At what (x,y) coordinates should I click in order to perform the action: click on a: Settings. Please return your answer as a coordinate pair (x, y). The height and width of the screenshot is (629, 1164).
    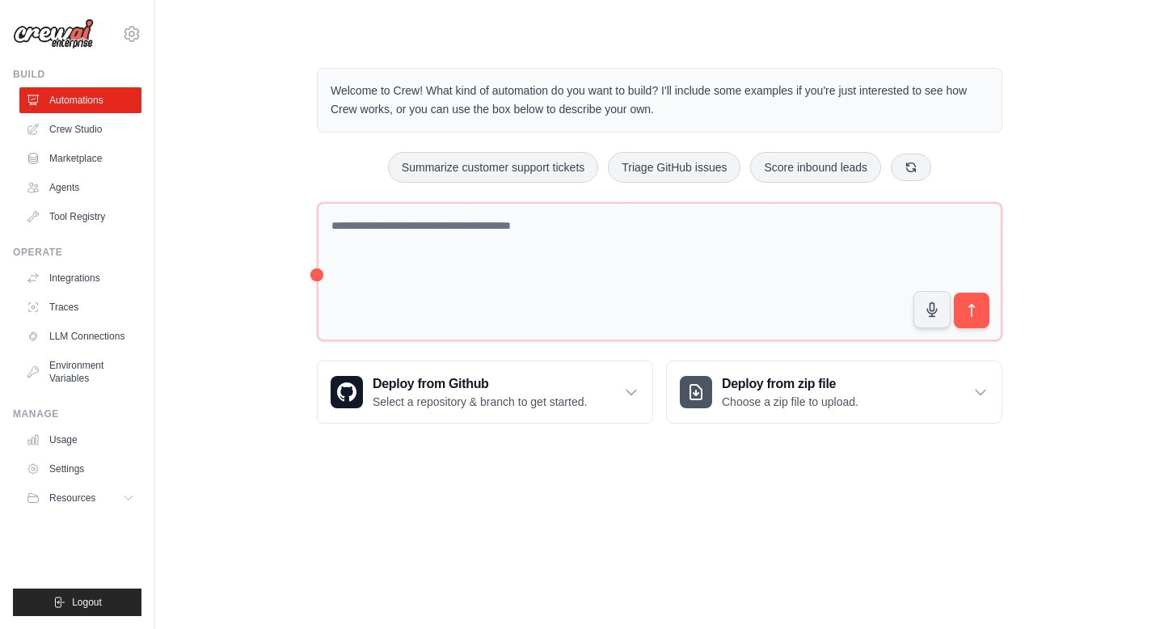
    Looking at the image, I should click on (80, 469).